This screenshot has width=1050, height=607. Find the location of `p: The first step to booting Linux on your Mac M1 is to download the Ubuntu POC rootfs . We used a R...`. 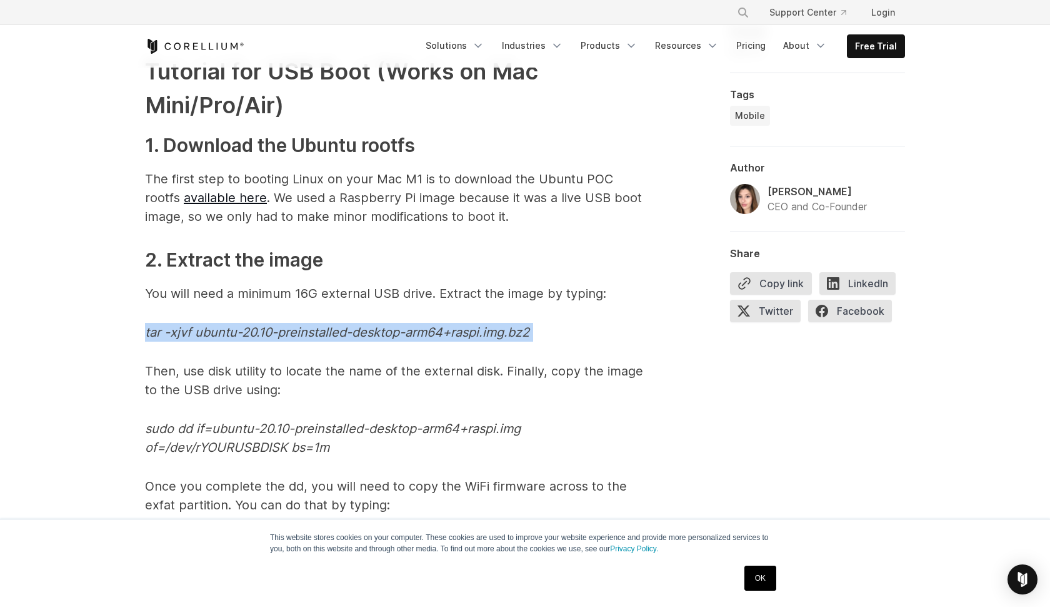

p: The first step to booting Linux on your Mac M1 is to download the Ubuntu POC rootfs . We used a R... is located at coordinates (395, 198).